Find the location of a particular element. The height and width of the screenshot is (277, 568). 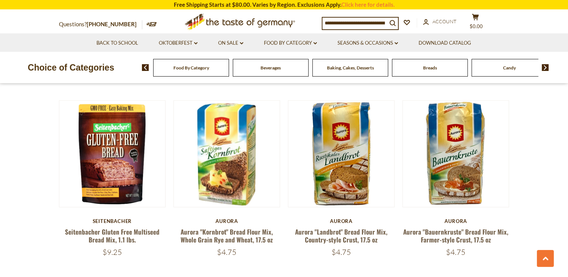

span: $9.25 is located at coordinates (112, 252).